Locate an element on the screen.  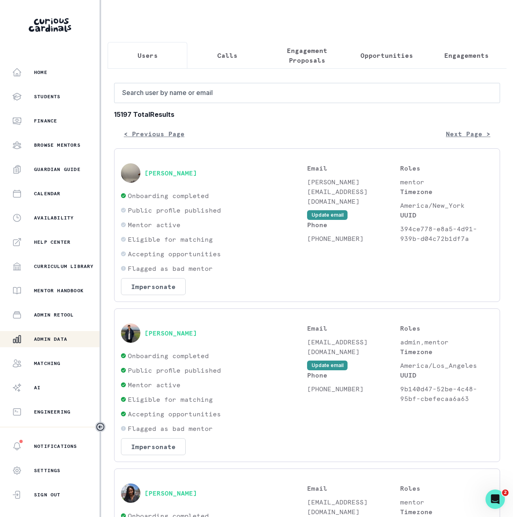
p: Guardian Guide is located at coordinates (57, 170).